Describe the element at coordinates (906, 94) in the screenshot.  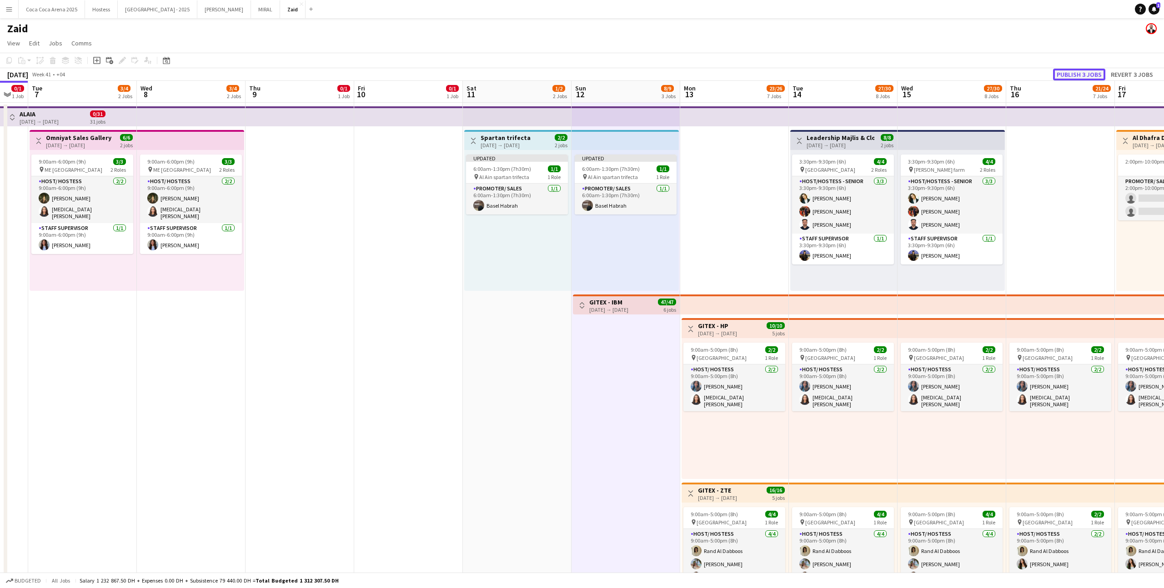
I see `span: 15` at that location.